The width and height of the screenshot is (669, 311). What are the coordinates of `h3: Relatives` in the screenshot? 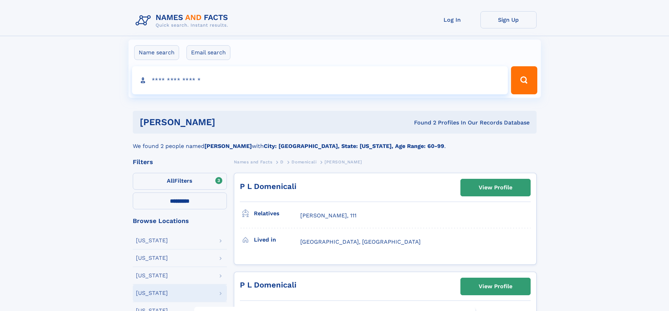 It's located at (277, 214).